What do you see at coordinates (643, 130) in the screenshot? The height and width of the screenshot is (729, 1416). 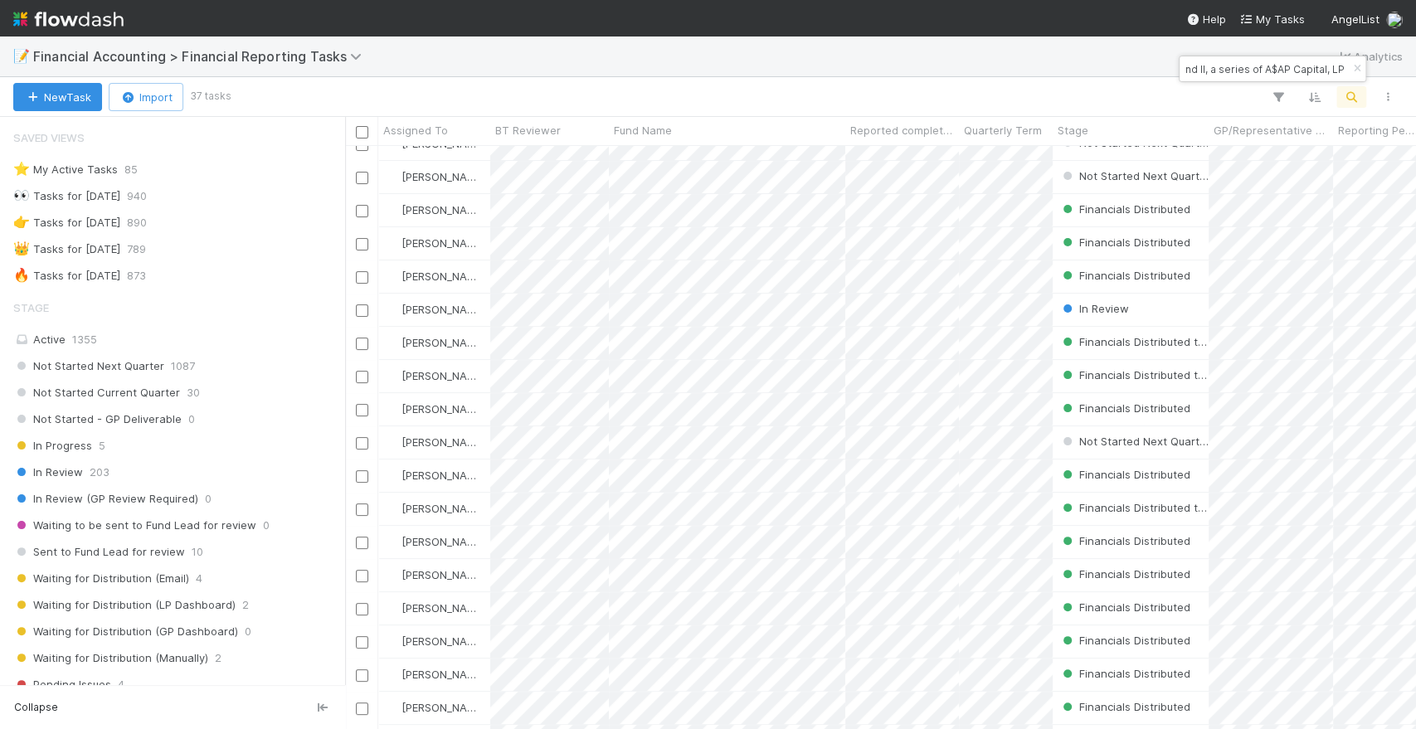 I see `span: Fund Name` at bounding box center [643, 130].